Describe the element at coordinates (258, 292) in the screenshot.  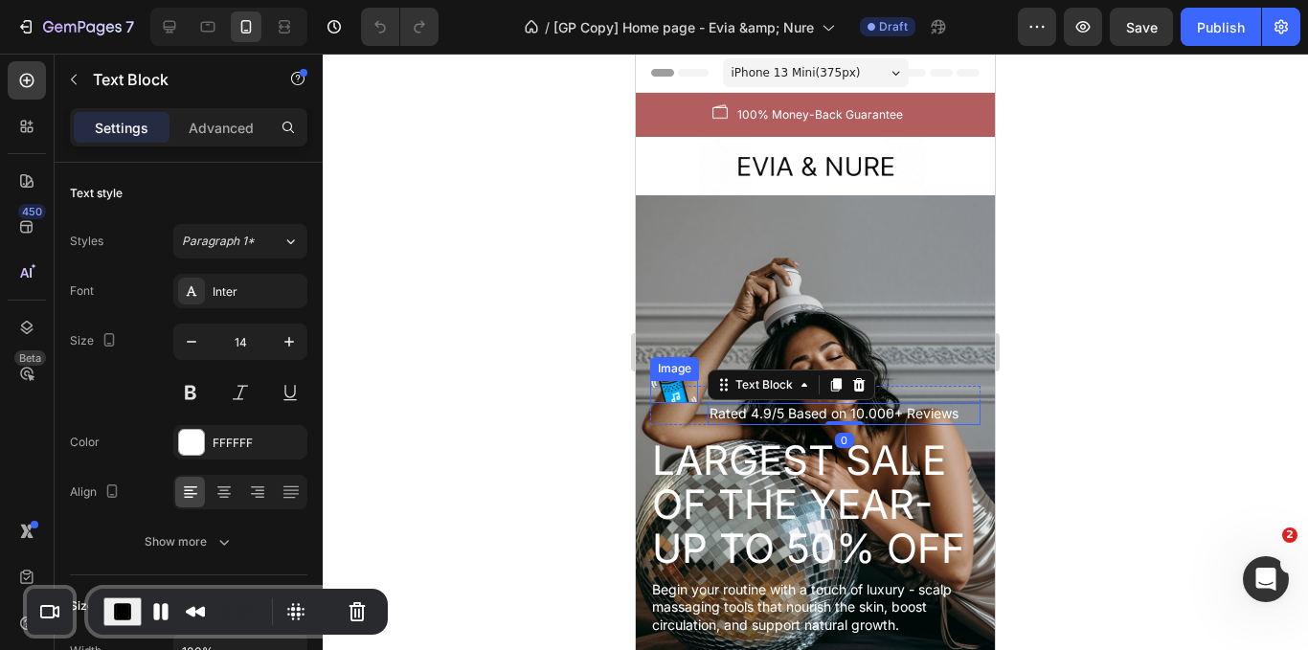
I see `div: Inter` at that location.